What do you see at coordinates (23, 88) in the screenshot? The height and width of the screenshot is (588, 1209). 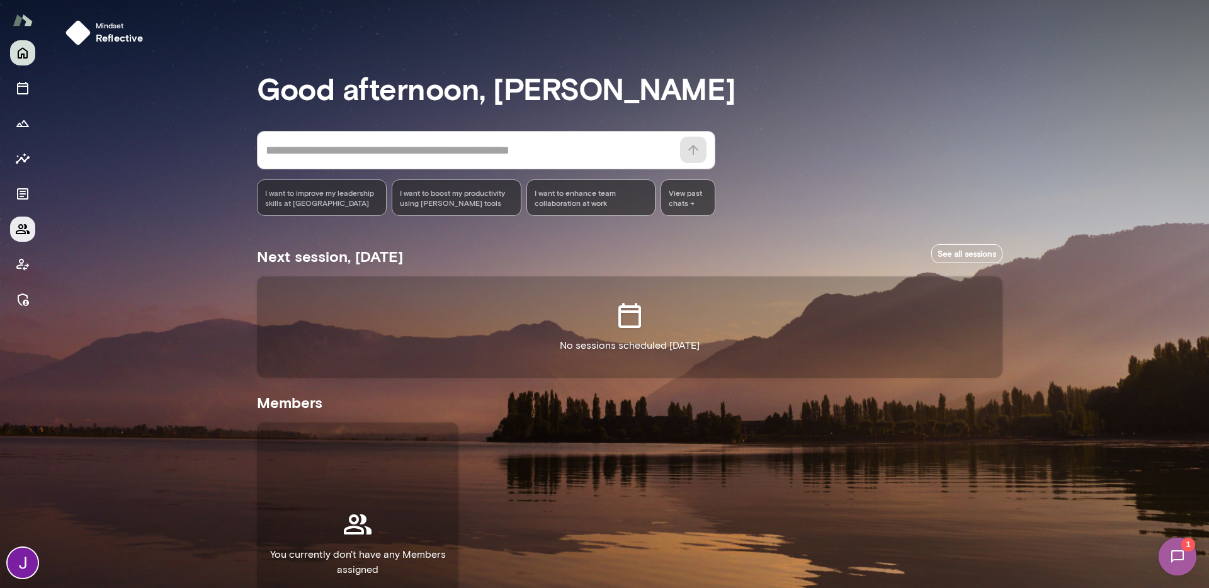 I see `button: Sessions` at bounding box center [23, 88].